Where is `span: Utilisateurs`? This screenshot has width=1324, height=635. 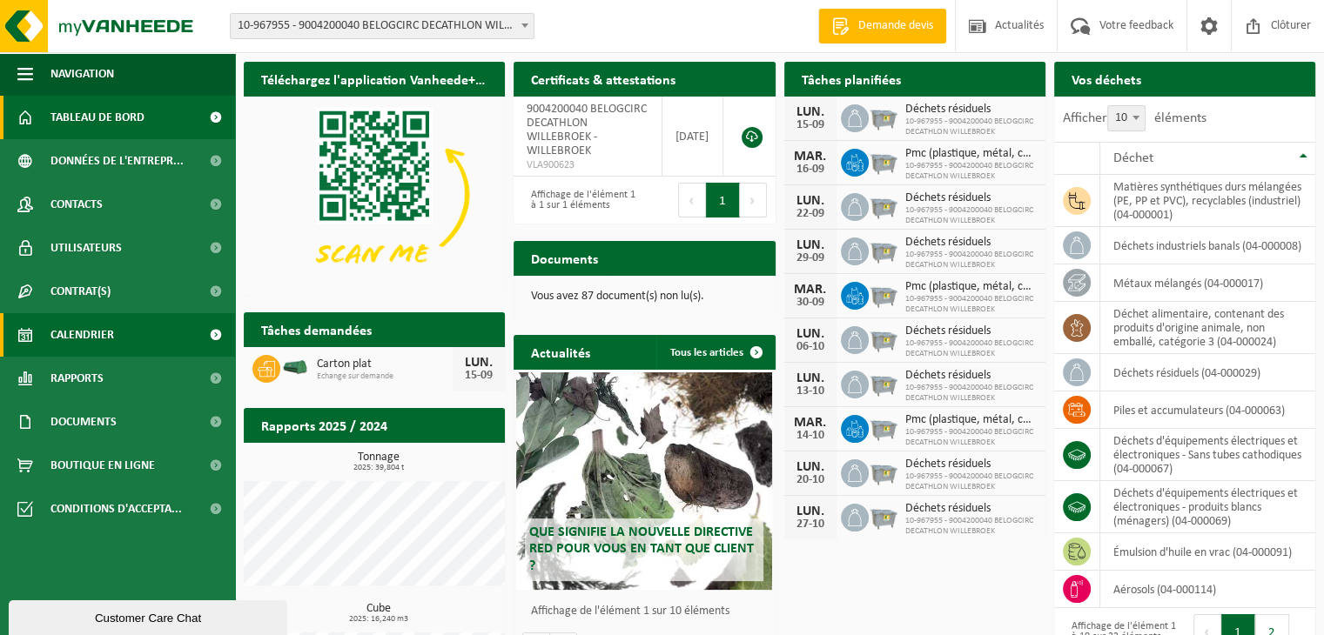
span: Utilisateurs is located at coordinates (86, 248).